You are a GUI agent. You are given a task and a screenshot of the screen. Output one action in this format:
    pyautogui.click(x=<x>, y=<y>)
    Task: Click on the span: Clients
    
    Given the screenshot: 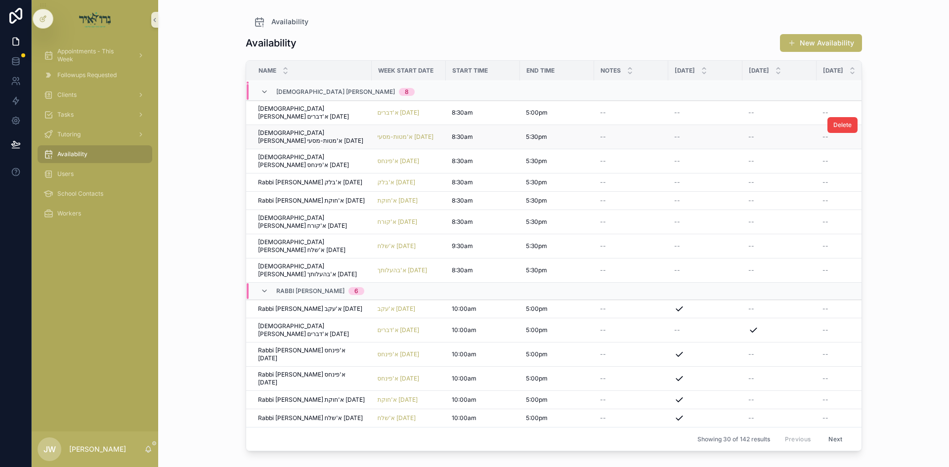 What is the action you would take?
    pyautogui.click(x=67, y=95)
    